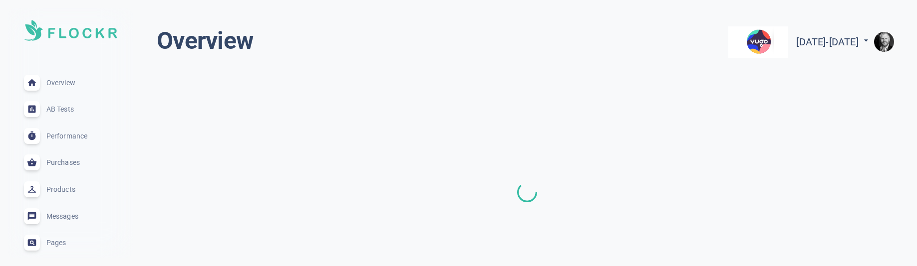  I want to click on a: AB Tests, so click(70, 109).